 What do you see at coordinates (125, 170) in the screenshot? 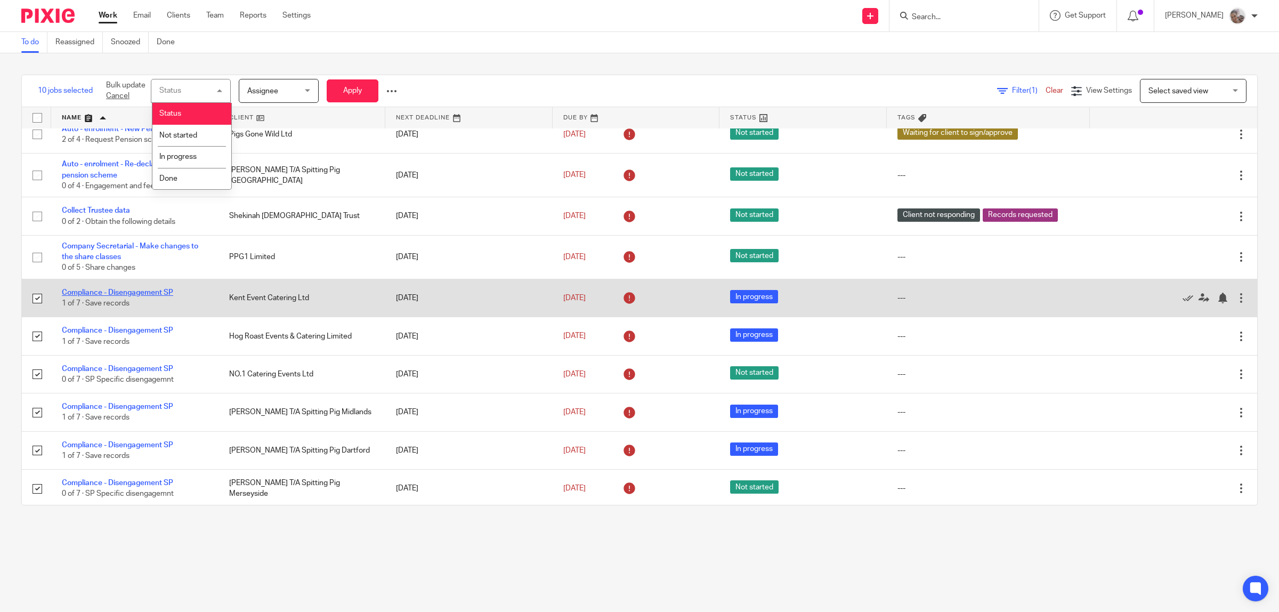
I see `a: Auto - enrolment - Re-declaration of a pension scheme` at bounding box center [125, 170].